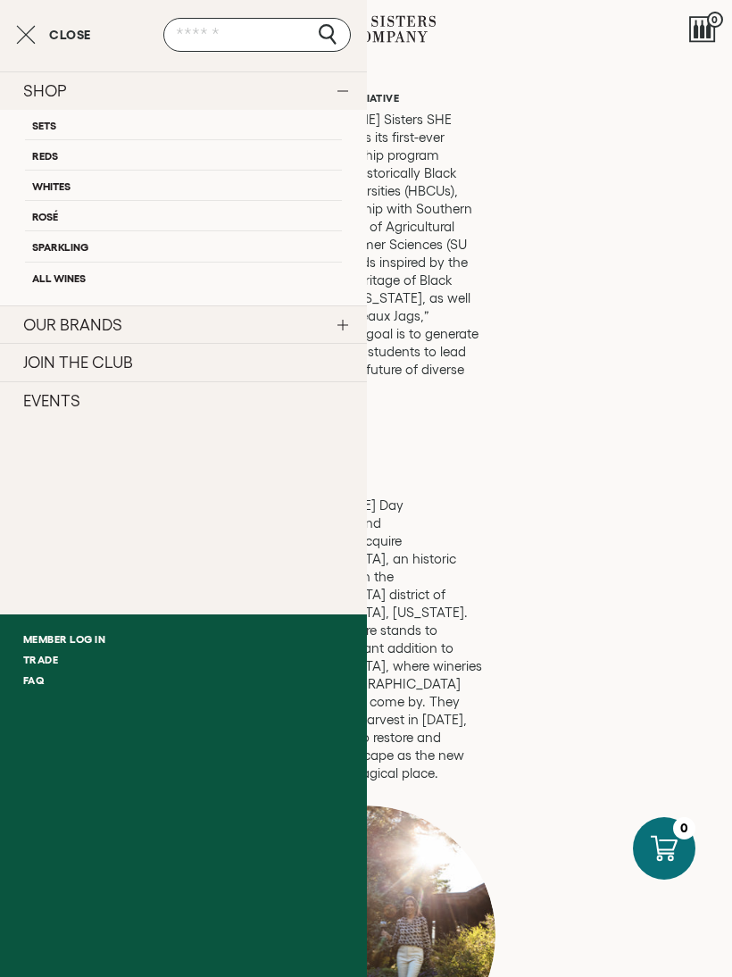  Describe the element at coordinates (183, 277) in the screenshot. I see `a: All Wines` at that location.